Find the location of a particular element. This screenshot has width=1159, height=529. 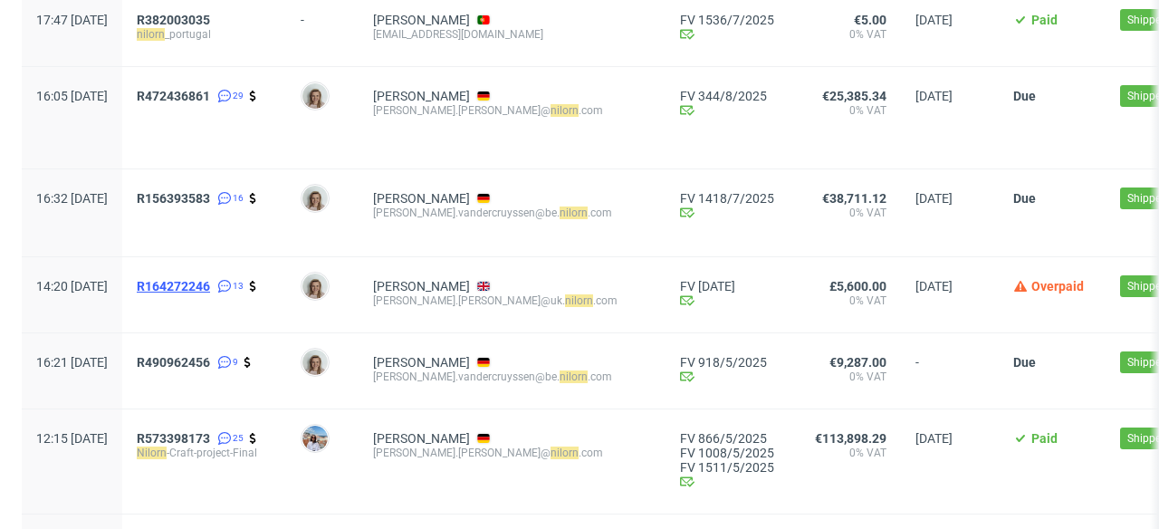

a: R164272246 is located at coordinates (175, 286).